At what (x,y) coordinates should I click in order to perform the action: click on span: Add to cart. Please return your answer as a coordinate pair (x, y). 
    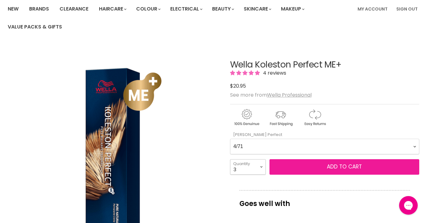
    Looking at the image, I should click on (344, 167).